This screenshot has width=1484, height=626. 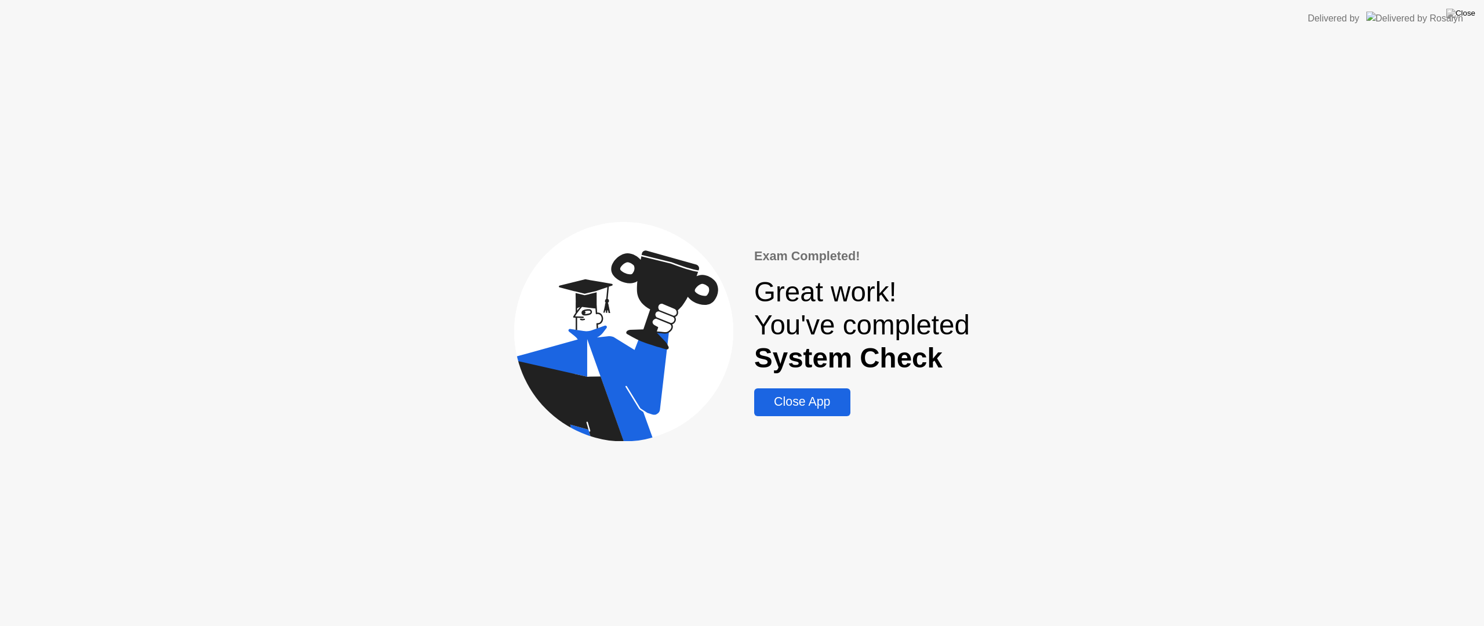 What do you see at coordinates (848, 358) in the screenshot?
I see `b: System Check` at bounding box center [848, 358].